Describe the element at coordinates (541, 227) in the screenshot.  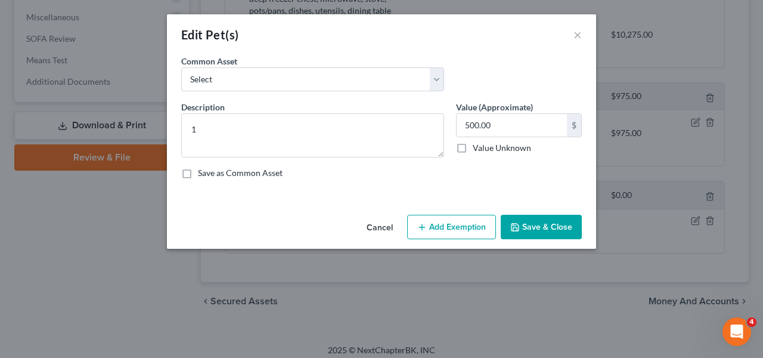
I see `button: Save & Close` at that location.